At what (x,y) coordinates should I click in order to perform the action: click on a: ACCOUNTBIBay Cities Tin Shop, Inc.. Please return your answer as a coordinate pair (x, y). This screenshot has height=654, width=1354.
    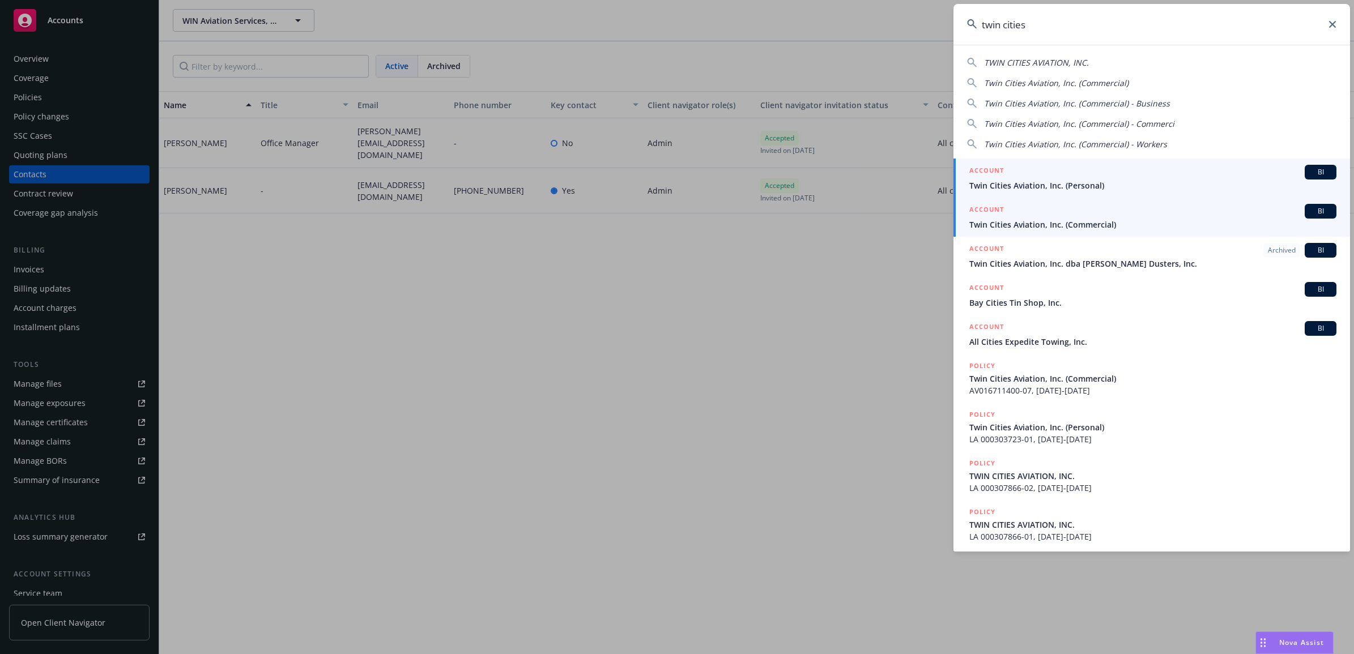
    Looking at the image, I should click on (1152, 295).